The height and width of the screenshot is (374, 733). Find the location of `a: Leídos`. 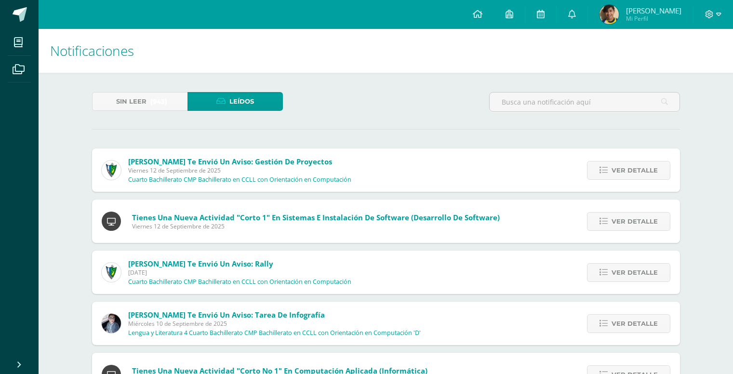

a: Leídos is located at coordinates (235, 101).